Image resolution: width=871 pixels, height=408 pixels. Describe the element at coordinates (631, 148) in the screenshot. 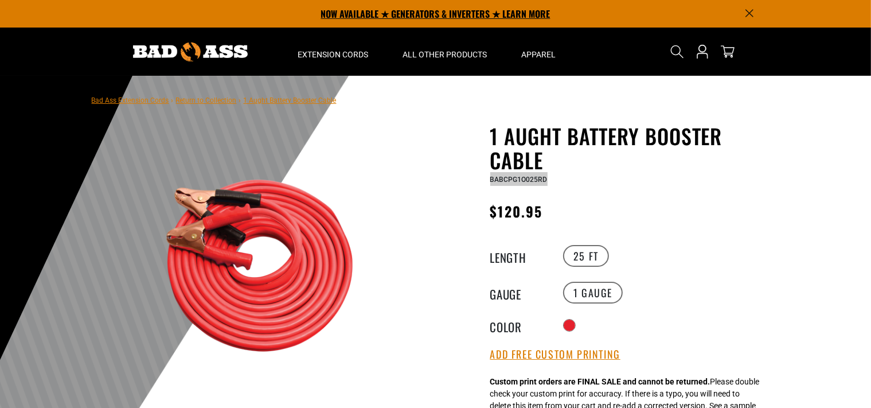

I see `h1: 1 Aught Battery Booster Cable` at that location.